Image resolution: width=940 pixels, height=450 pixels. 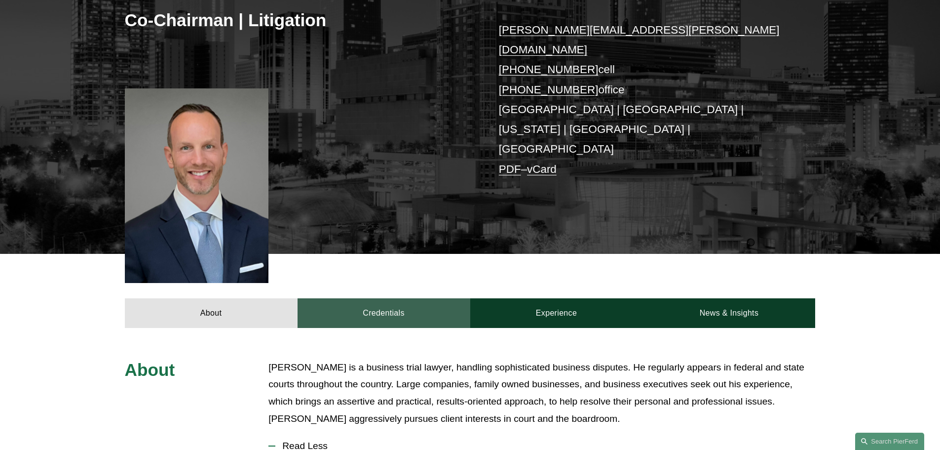 What do you see at coordinates (510, 169) in the screenshot?
I see `a: PDF` at bounding box center [510, 169].